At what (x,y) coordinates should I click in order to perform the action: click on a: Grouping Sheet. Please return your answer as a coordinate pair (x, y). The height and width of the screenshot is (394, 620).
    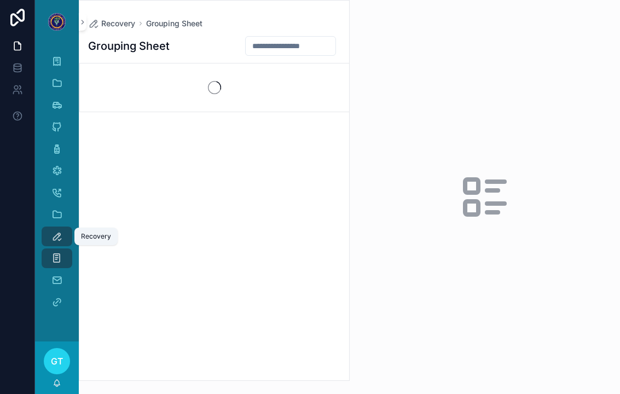
    Looking at the image, I should click on (174, 24).